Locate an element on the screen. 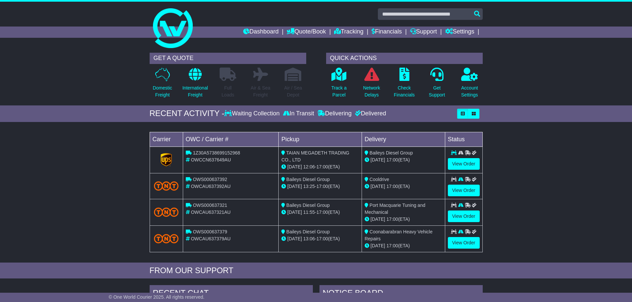  img: GetCarrierServiceLogo is located at coordinates (166, 160).